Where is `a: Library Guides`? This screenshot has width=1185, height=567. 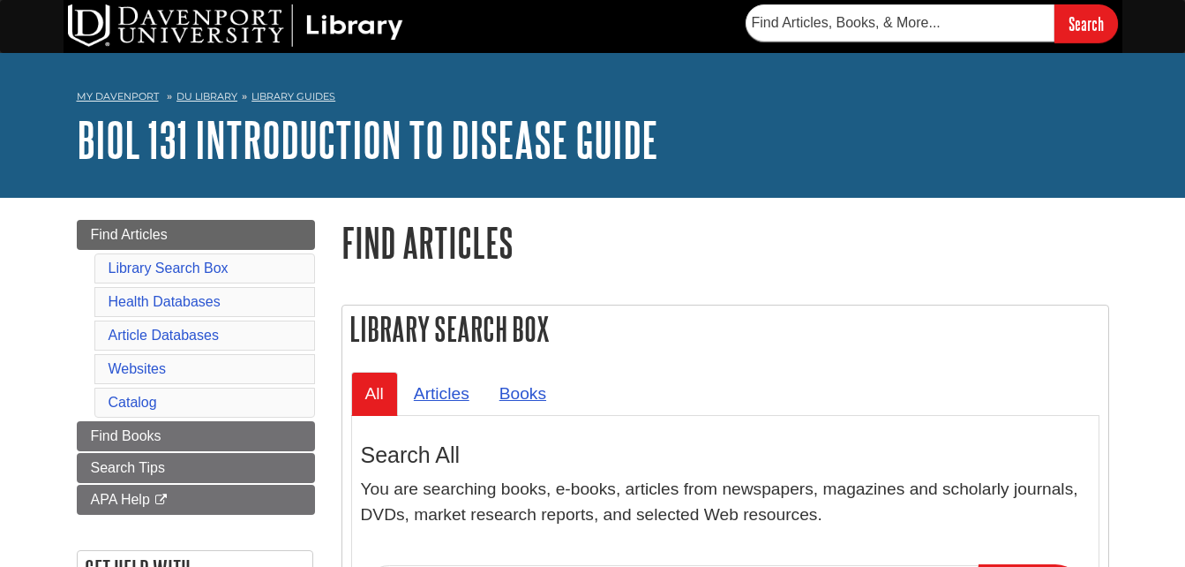
a: Library Guides is located at coordinates (293, 96).